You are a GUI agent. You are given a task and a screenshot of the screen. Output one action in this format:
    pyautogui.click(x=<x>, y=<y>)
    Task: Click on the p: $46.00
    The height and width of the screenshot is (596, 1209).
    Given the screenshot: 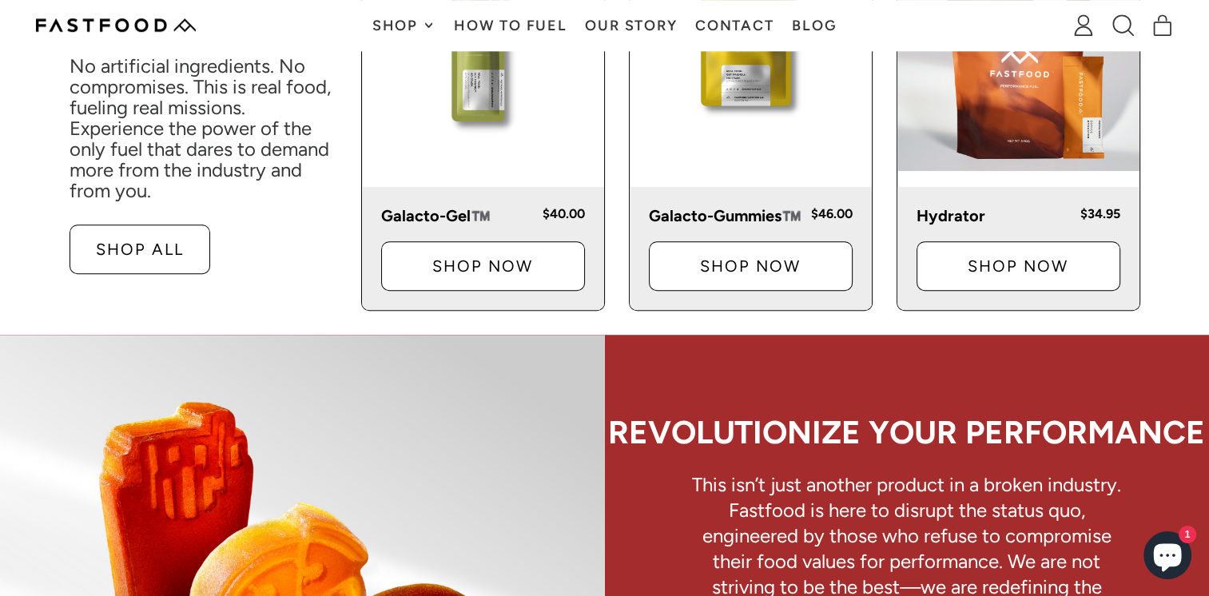 What is the action you would take?
    pyautogui.click(x=832, y=214)
    